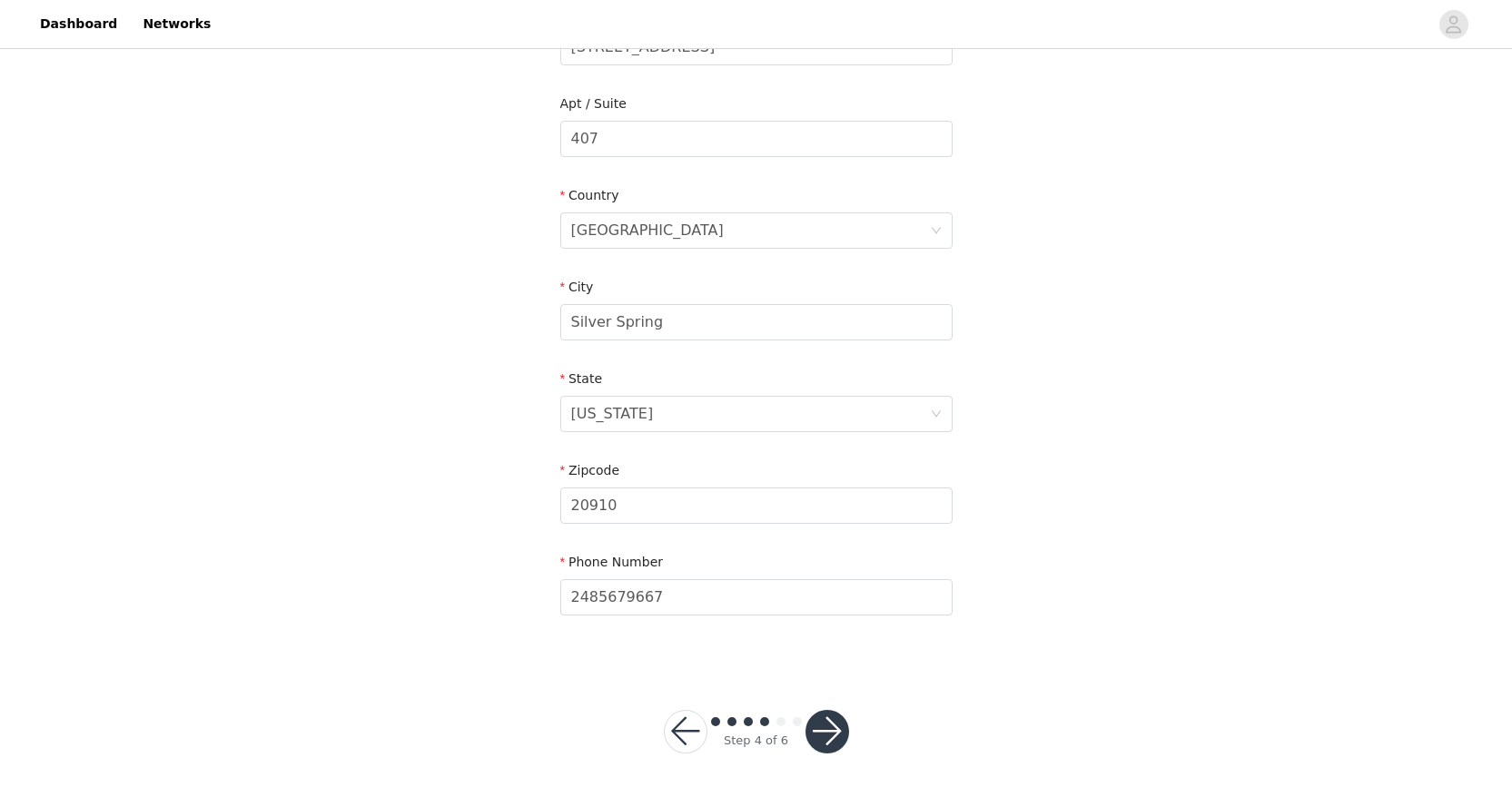 Image resolution: width=1512 pixels, height=797 pixels. I want to click on label: State, so click(581, 379).